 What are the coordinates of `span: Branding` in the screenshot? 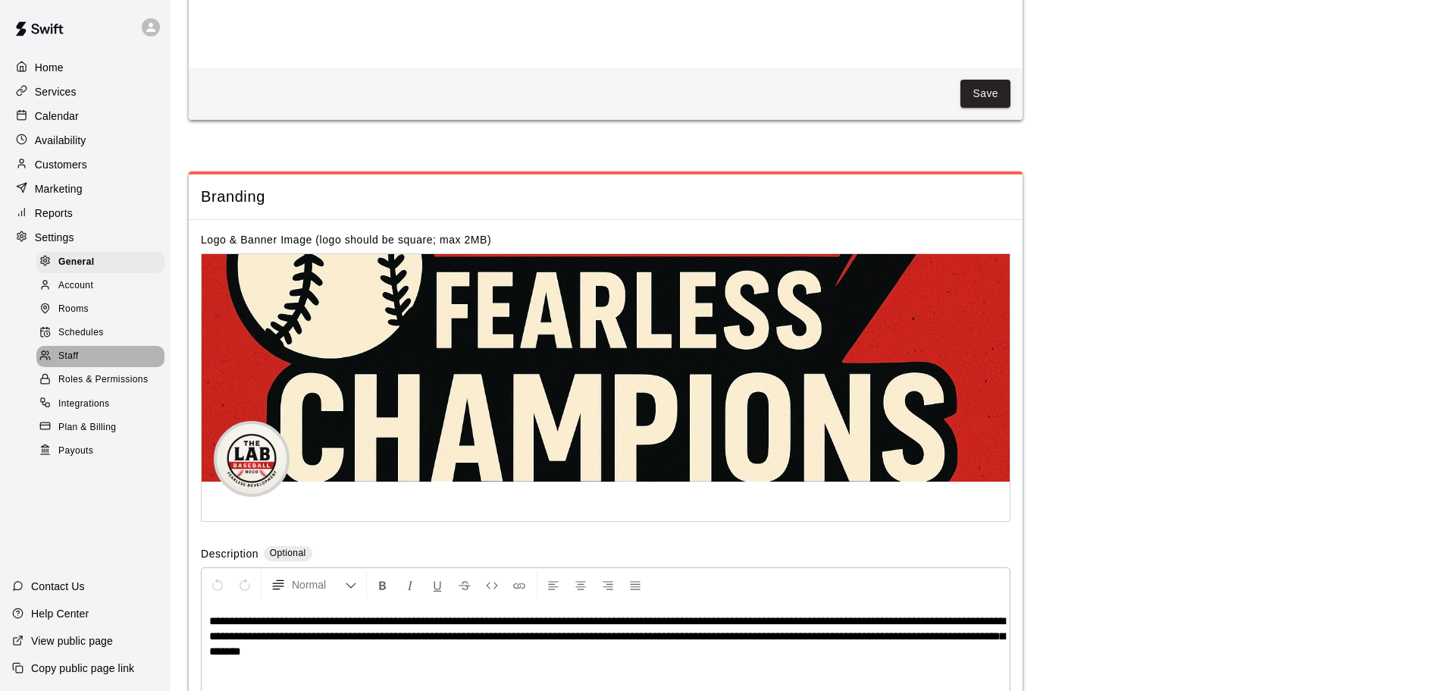 It's located at (606, 196).